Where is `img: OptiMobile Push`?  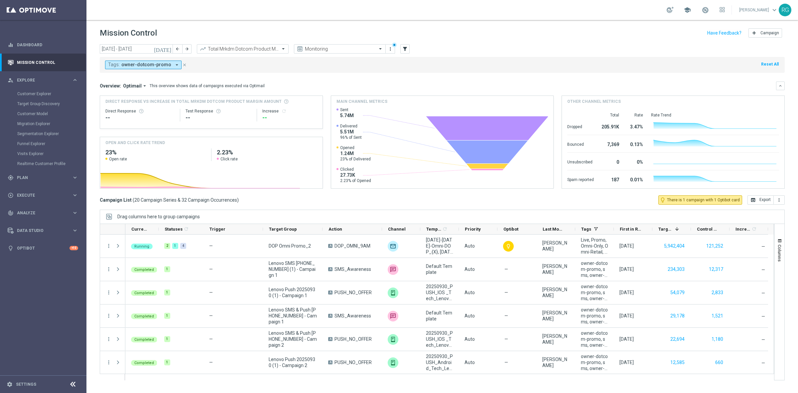
img: OptiMobile Push is located at coordinates (393, 339).